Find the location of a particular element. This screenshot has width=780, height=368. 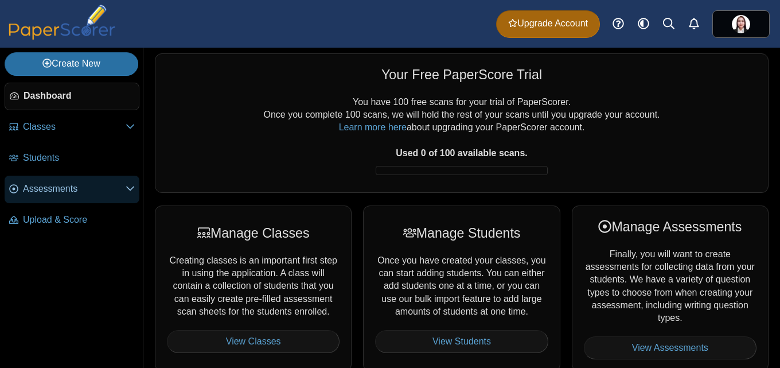

span: Students is located at coordinates (79, 158).